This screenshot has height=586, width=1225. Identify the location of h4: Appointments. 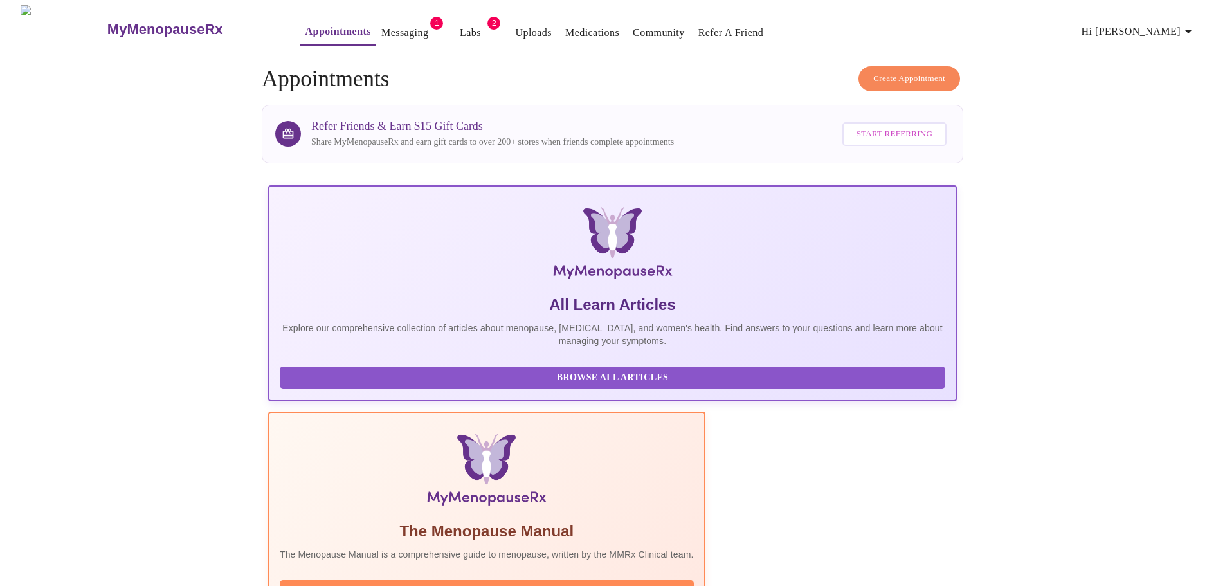
(612, 79).